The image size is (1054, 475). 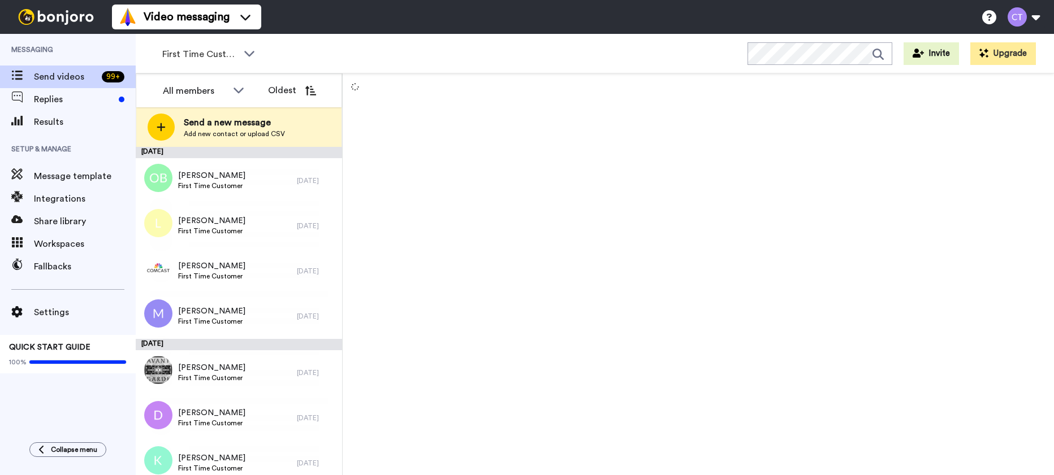 I want to click on span: Send videos, so click(x=66, y=77).